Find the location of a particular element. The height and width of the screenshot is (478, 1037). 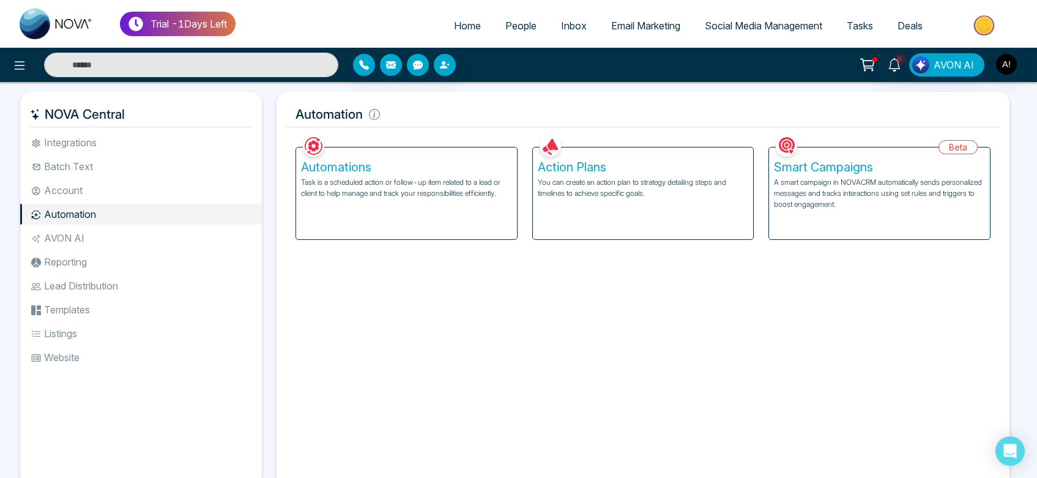

li: Templates is located at coordinates (141, 310).